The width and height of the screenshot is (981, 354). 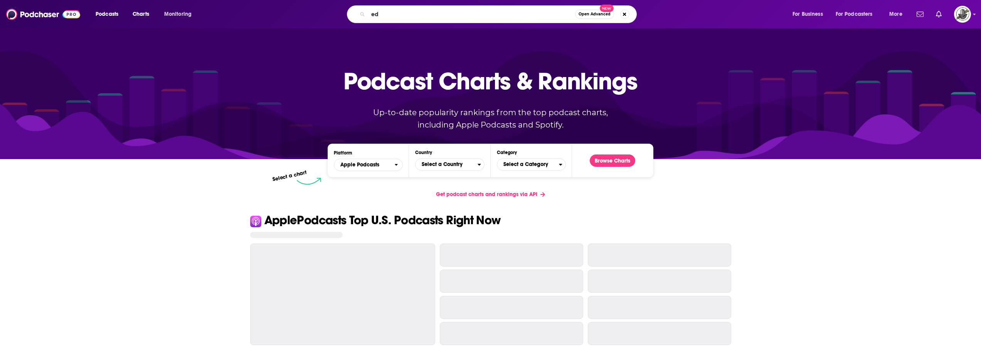 What do you see at coordinates (855, 14) in the screenshot?
I see `span: For Podcasters` at bounding box center [855, 14].